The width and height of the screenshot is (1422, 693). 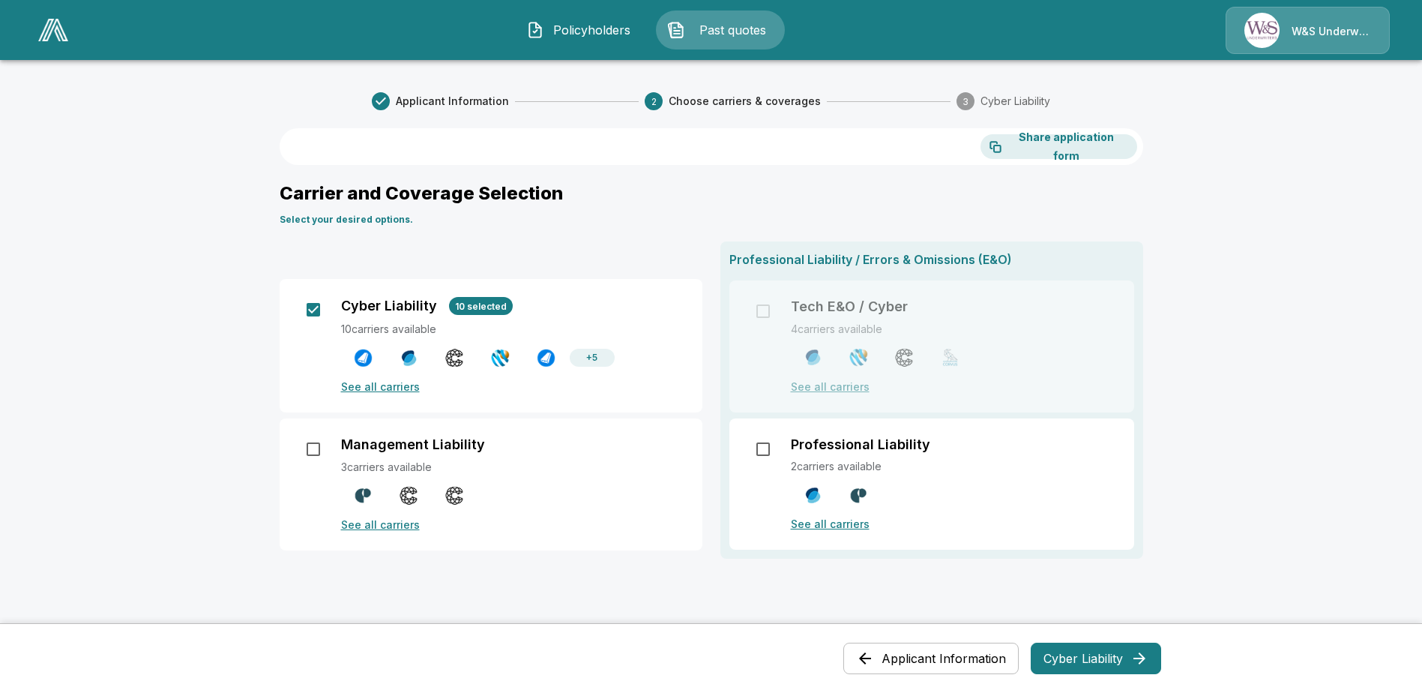 I want to click on img: Past quotes Icon, so click(x=676, y=30).